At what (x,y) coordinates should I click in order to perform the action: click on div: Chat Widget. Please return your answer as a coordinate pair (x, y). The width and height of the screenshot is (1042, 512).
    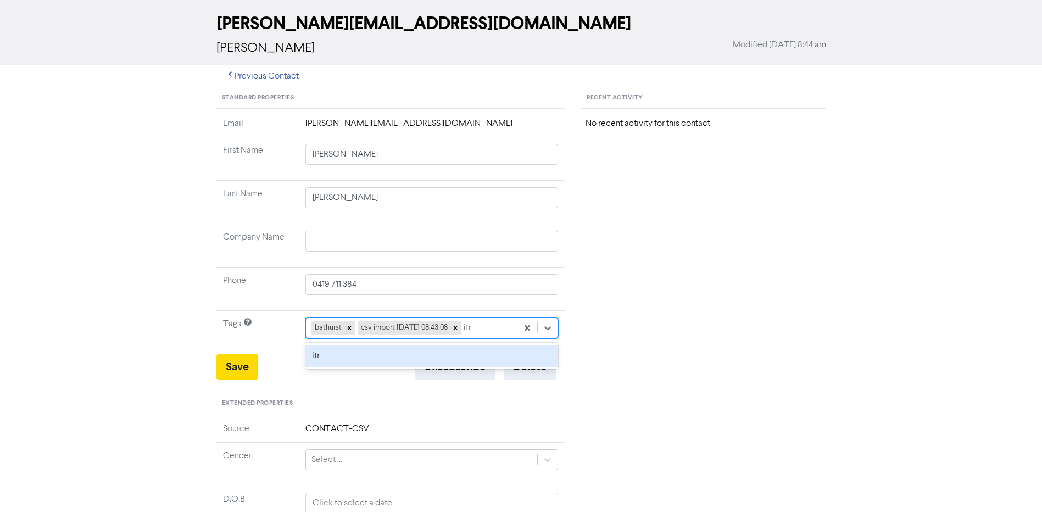
    Looking at the image, I should click on (1015, 486).